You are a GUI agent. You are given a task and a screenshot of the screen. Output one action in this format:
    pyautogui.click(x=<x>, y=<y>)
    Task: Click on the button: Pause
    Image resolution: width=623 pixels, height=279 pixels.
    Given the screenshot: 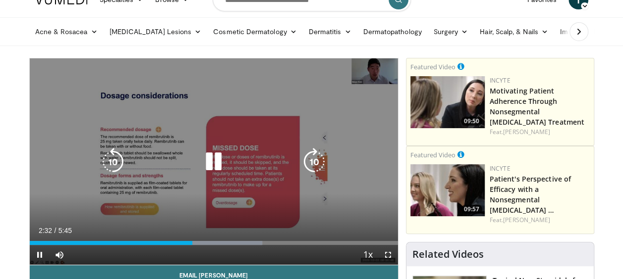 What is the action you would take?
    pyautogui.click(x=40, y=255)
    